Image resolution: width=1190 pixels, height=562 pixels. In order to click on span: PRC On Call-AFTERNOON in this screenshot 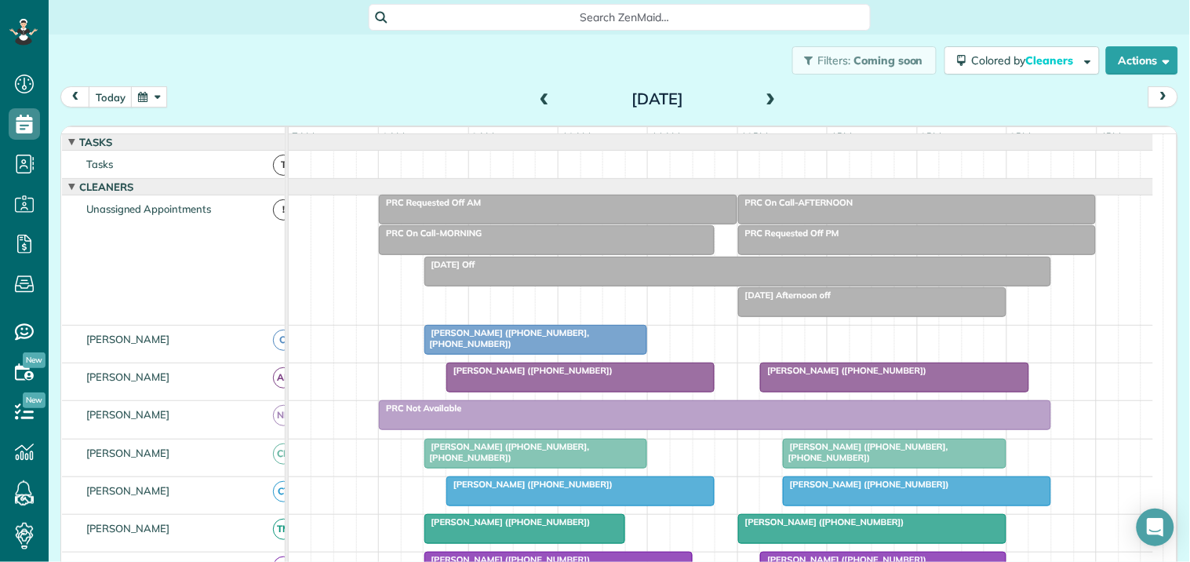, I will do `click(795, 202)`.